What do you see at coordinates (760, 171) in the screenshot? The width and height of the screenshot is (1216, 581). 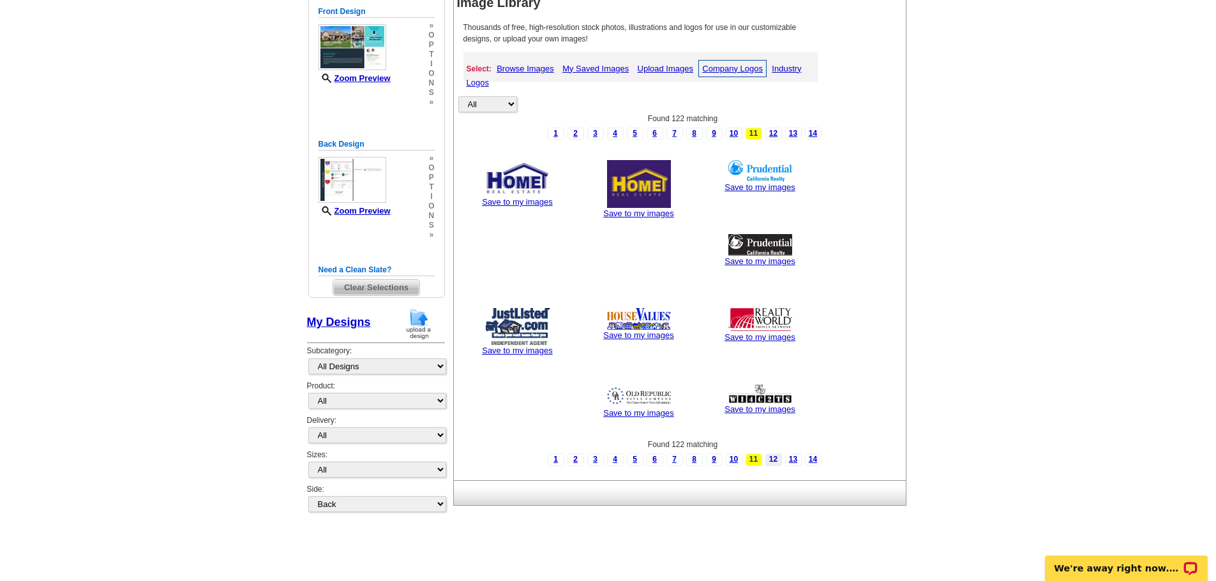 I see `img: th_PruLogo_calblue_ec.jpg` at bounding box center [760, 171].